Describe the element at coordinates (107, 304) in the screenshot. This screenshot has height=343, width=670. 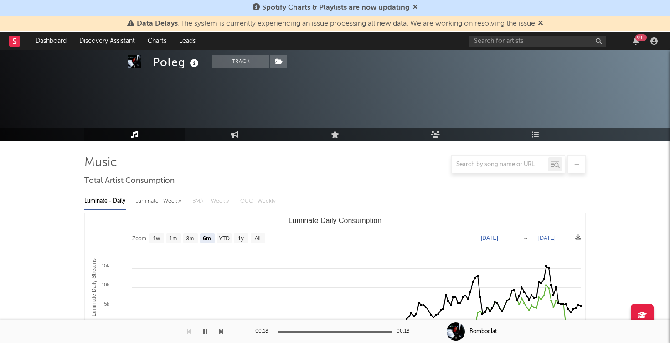
I see `text: 5k` at that location.